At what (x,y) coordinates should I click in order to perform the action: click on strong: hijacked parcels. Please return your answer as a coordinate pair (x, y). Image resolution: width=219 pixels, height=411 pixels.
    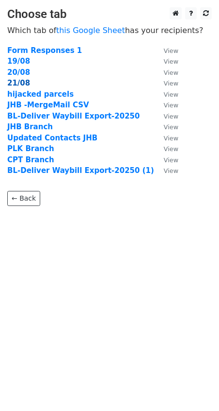
    Looking at the image, I should click on (40, 94).